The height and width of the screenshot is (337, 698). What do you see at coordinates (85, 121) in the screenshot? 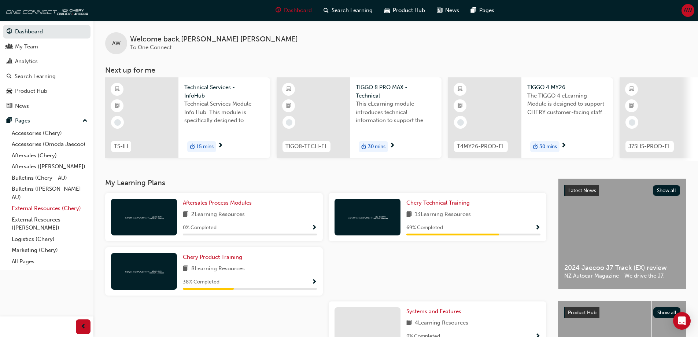
I see `span: up-icon` at bounding box center [85, 121].